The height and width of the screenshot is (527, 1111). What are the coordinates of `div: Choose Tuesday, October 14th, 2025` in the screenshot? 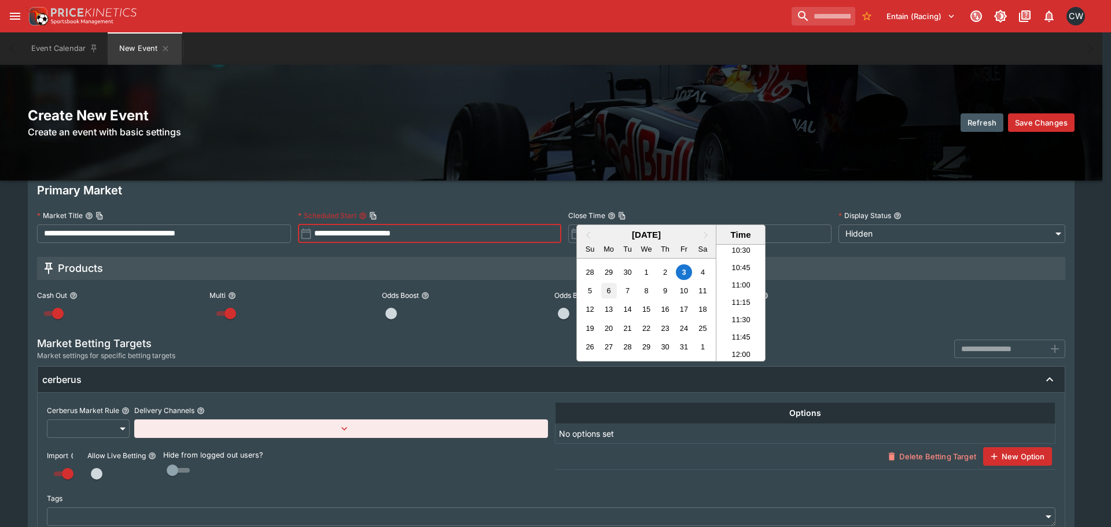 It's located at (627, 309).